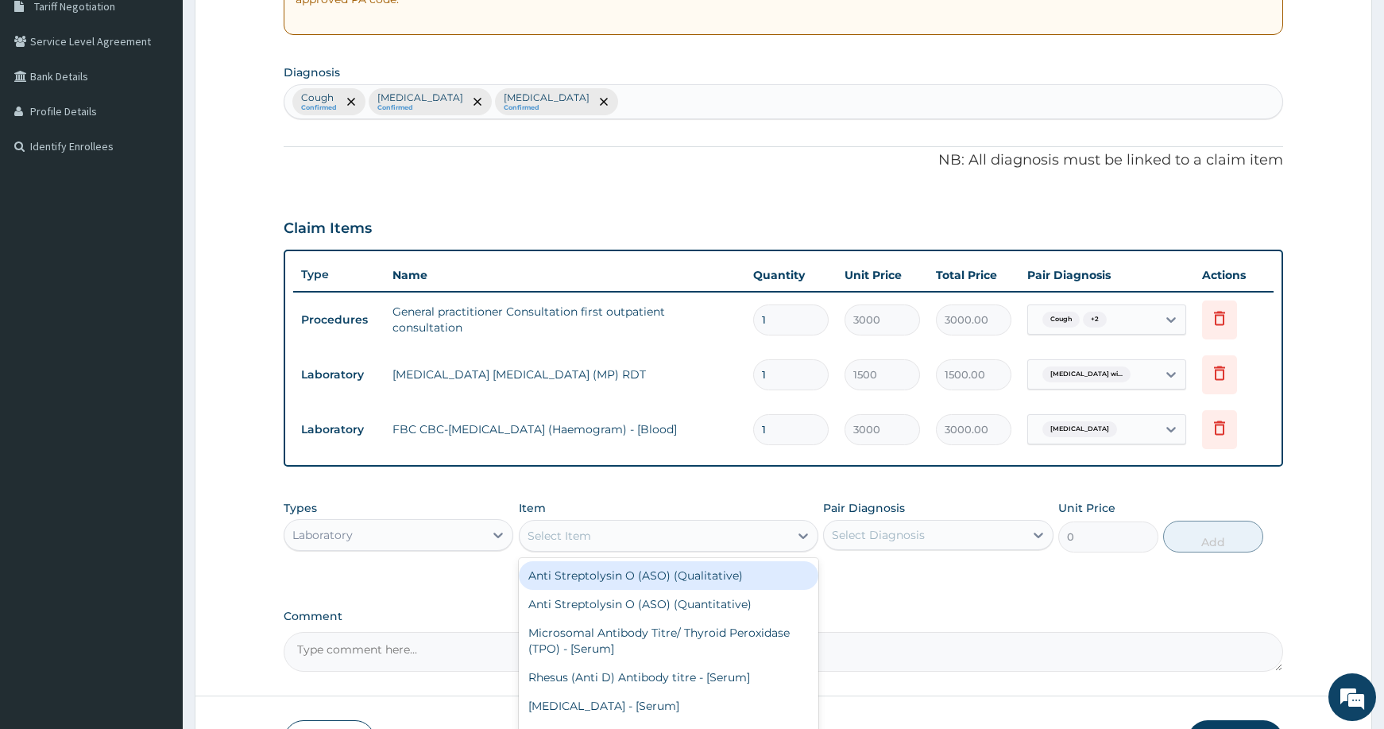 The height and width of the screenshot is (729, 1384). What do you see at coordinates (280, 27) in the screenshot?
I see `div: Minimize live chat window` at bounding box center [280, 27].